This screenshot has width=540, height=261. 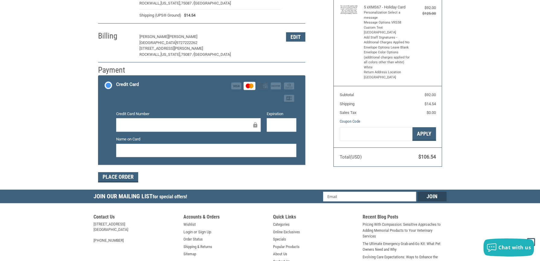 I want to click on a: About Us, so click(x=280, y=254).